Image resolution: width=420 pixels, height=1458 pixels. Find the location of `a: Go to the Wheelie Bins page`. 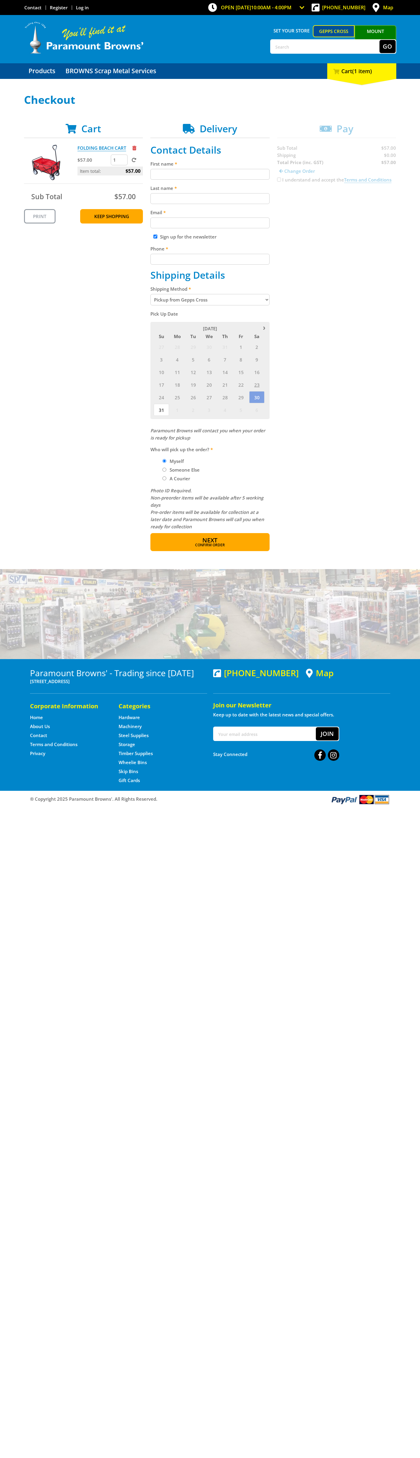

a: Go to the Wheelie Bins page is located at coordinates (133, 762).